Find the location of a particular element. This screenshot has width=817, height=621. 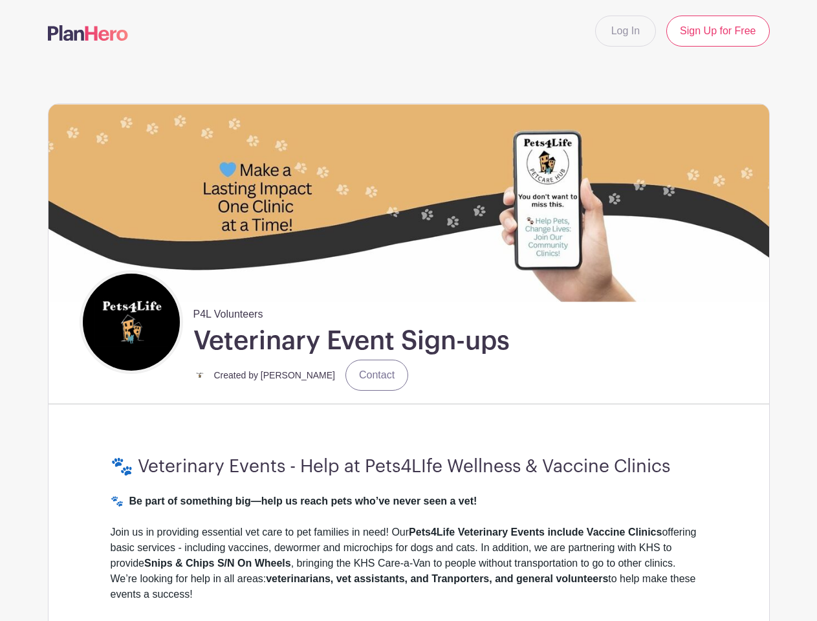

strong: 🐾 Be part of something big—help us reach pets who’ve never seen a vet! is located at coordinates (294, 500).